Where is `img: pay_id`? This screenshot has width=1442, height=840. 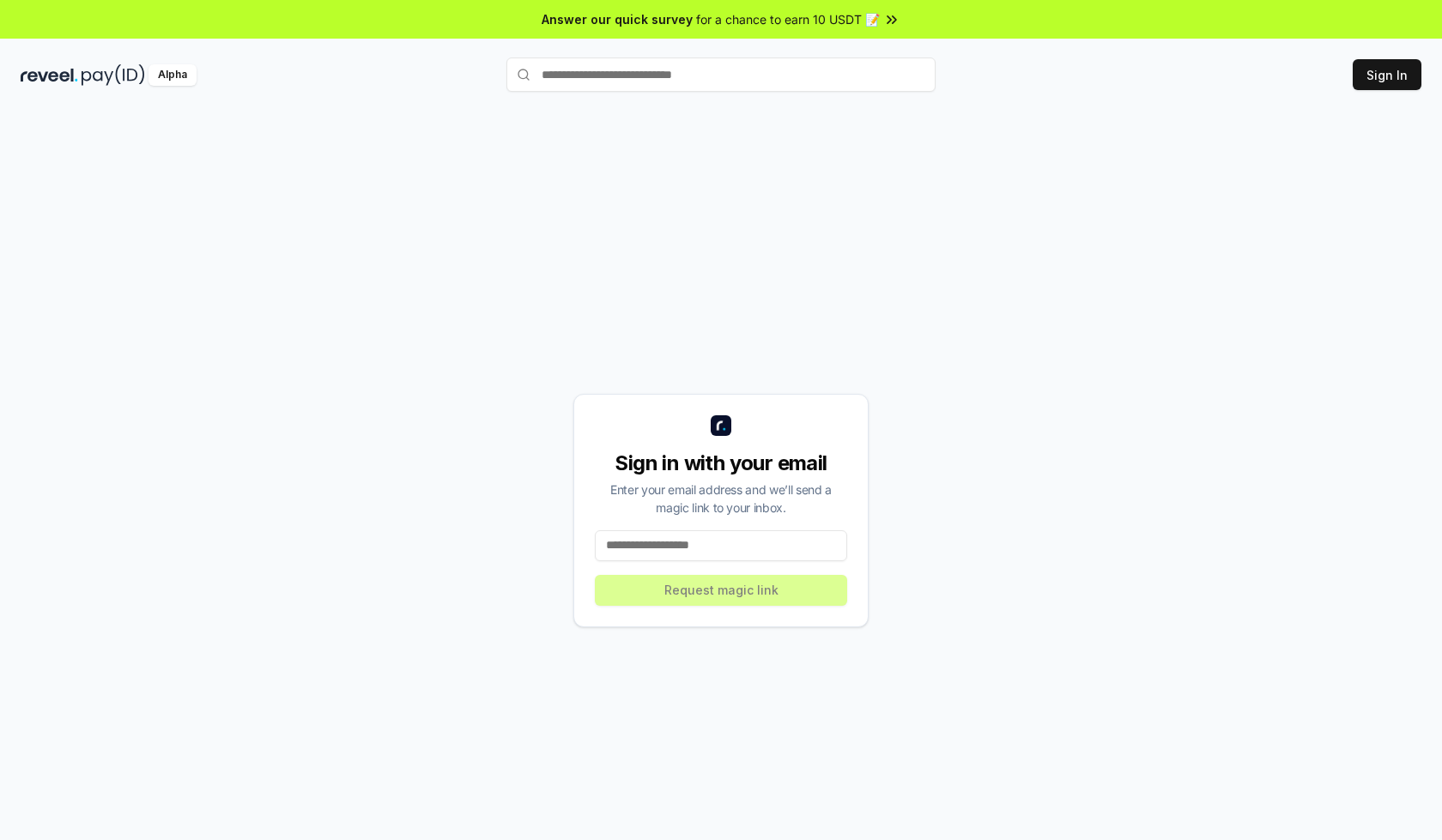
img: pay_id is located at coordinates (114, 74).